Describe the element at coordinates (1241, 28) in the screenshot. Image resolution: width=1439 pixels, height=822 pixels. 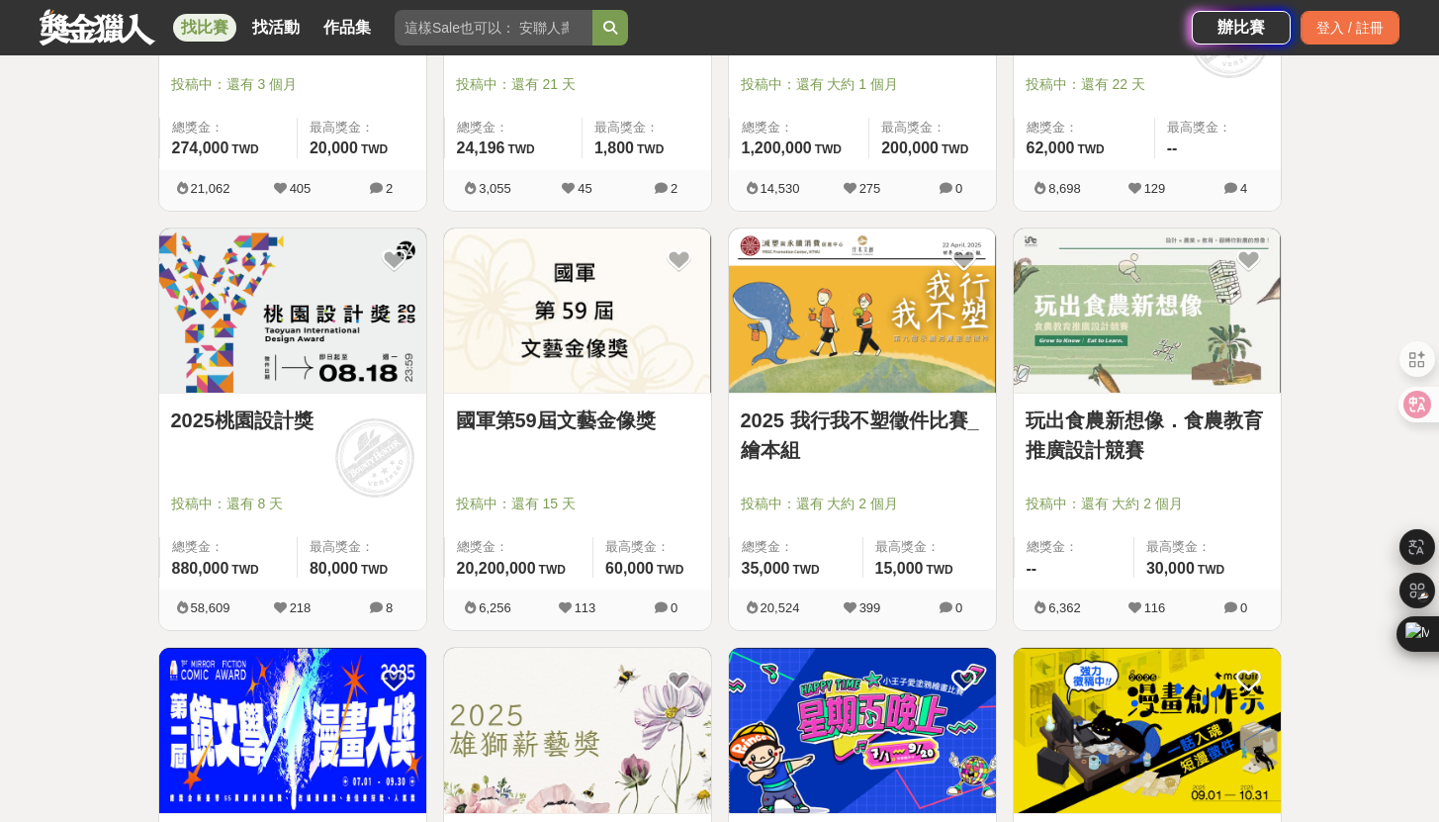
I see `div: 辦比賽` at that location.